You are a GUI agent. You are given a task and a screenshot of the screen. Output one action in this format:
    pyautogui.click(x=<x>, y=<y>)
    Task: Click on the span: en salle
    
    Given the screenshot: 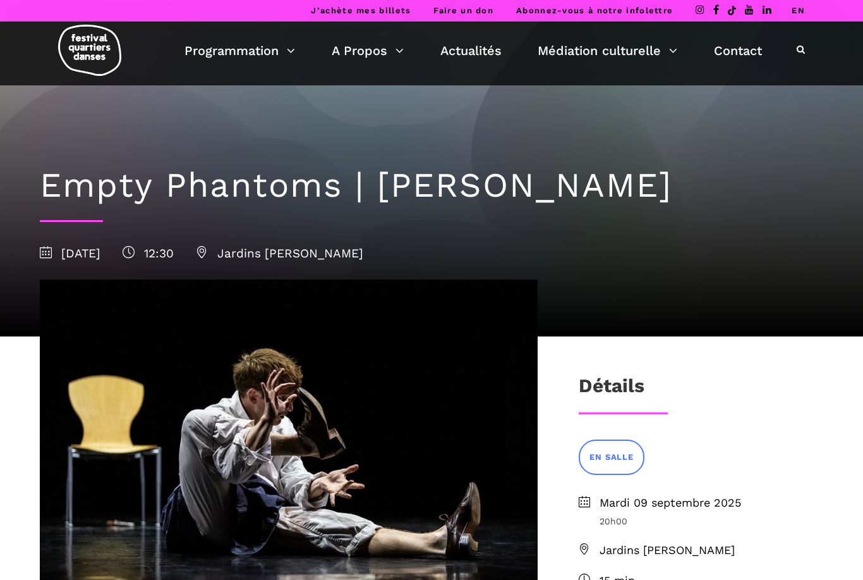 What is the action you would take?
    pyautogui.click(x=611, y=457)
    